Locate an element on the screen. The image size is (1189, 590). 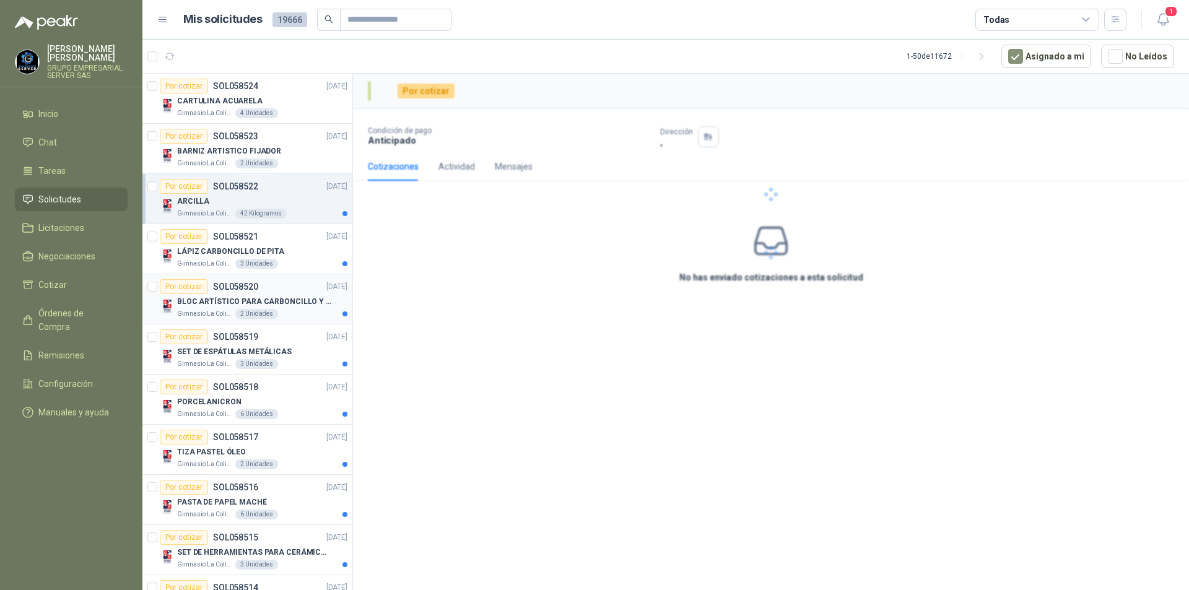
span: Configuración is located at coordinates (66, 384).